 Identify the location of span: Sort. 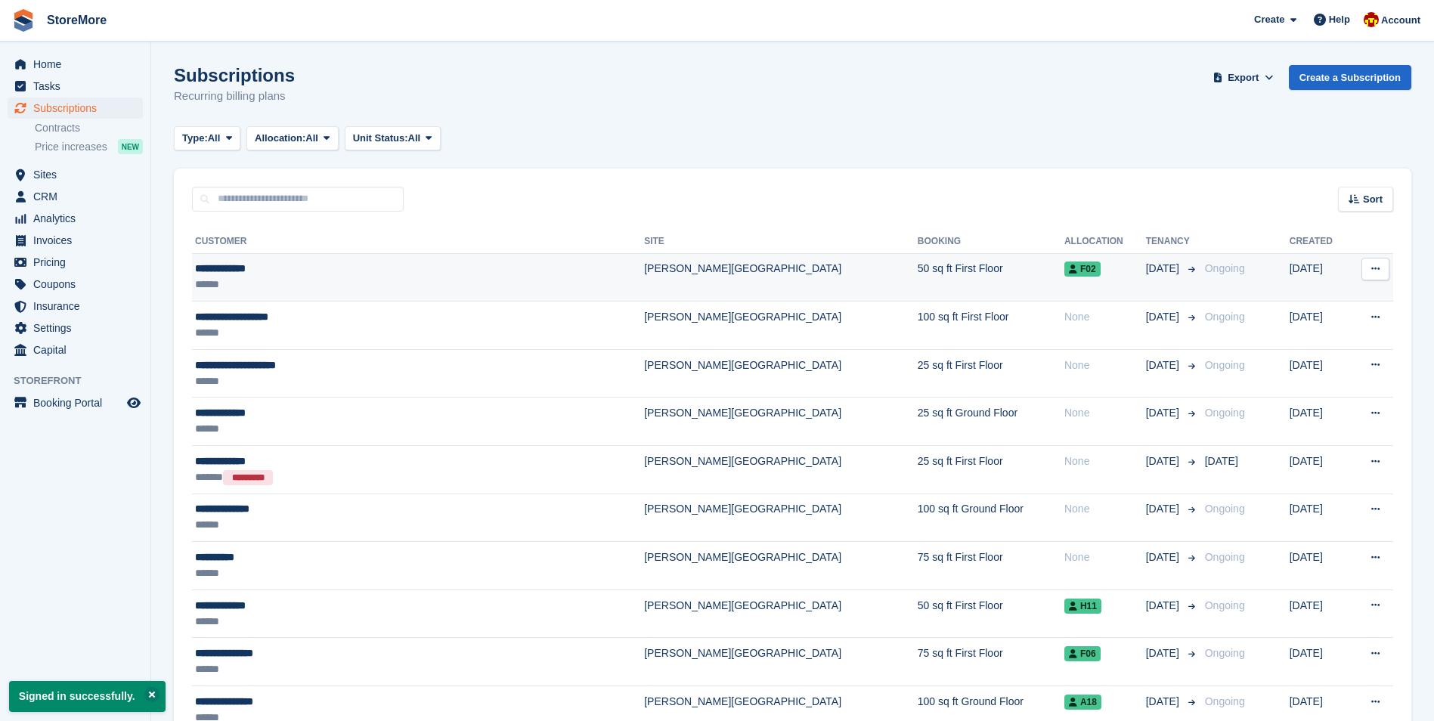
(1373, 200).